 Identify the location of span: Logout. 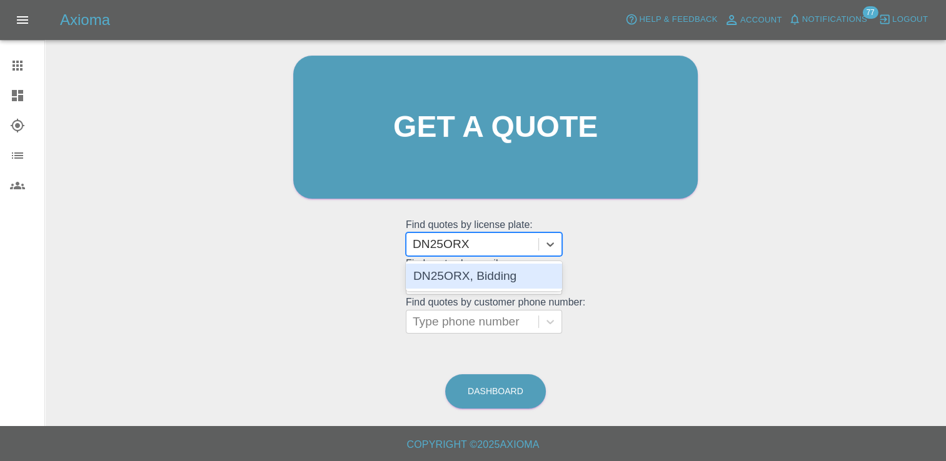
(909, 19).